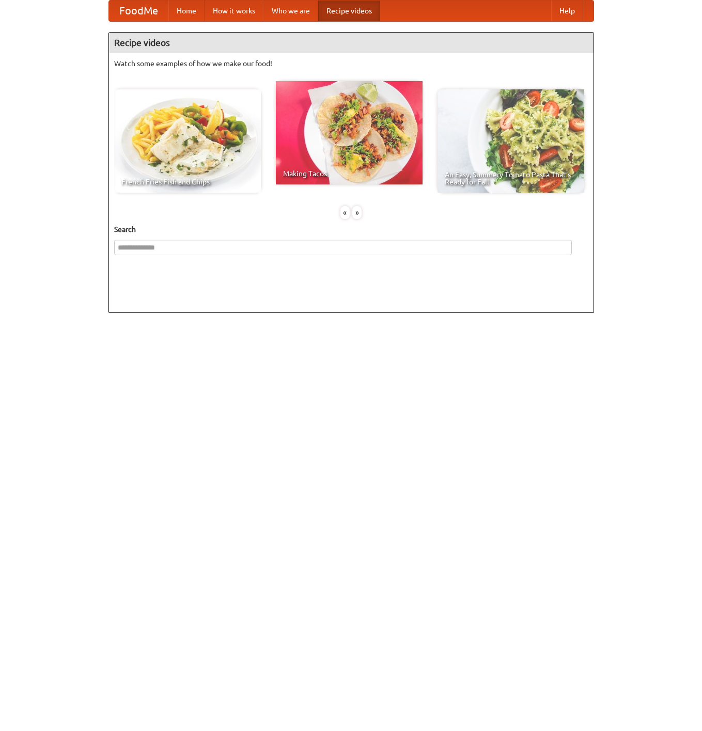 This screenshot has height=731, width=702. I want to click on a: Home, so click(186, 11).